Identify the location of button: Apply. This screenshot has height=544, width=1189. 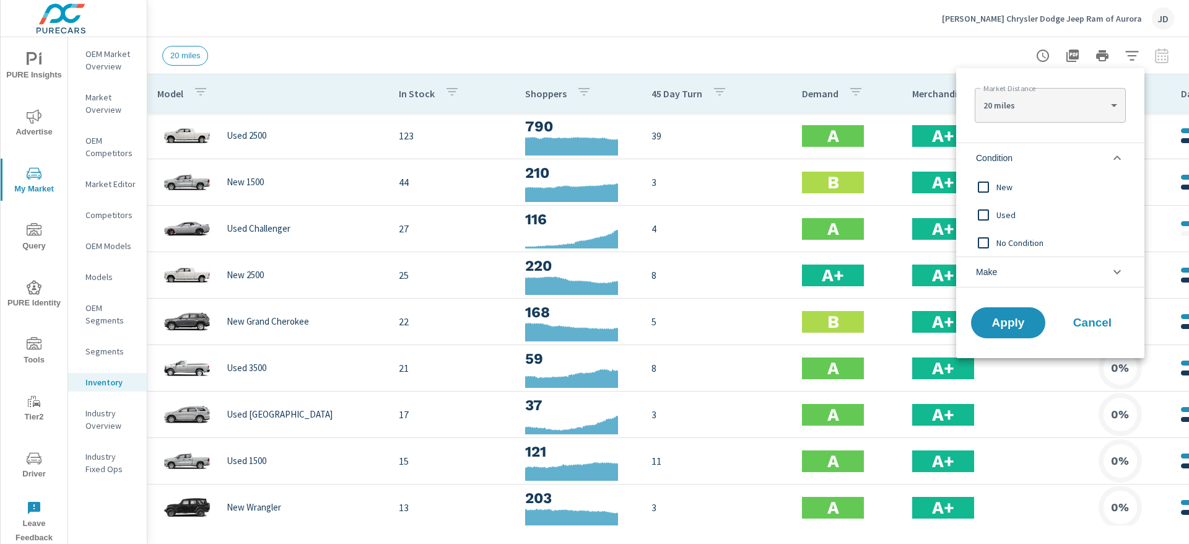
(1008, 323).